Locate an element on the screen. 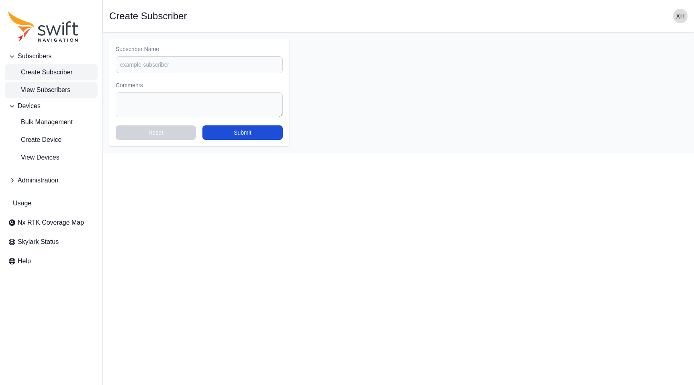 The height and width of the screenshot is (385, 694). span: Devices is located at coordinates (29, 106).